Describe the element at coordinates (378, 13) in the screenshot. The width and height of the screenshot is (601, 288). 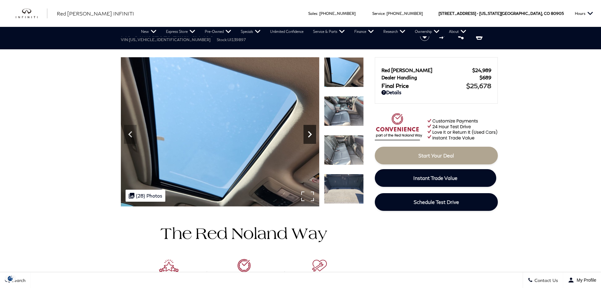
I see `span: Service` at that location.